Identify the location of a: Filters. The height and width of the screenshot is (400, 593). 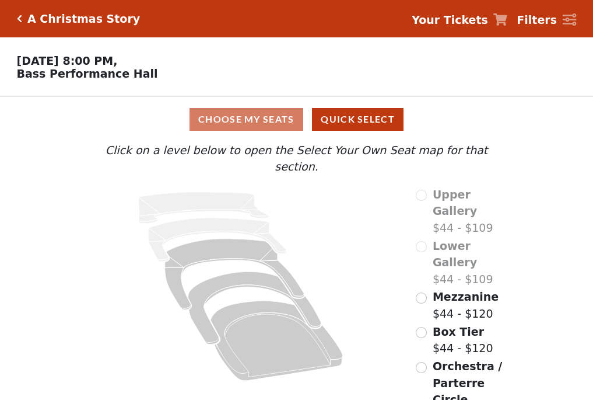
(547, 20).